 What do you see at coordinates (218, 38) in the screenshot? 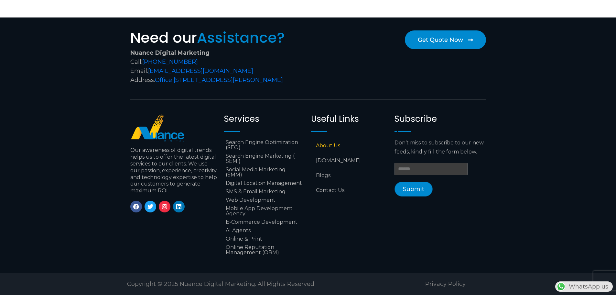
I see `h2: Need our` at bounding box center [218, 38].